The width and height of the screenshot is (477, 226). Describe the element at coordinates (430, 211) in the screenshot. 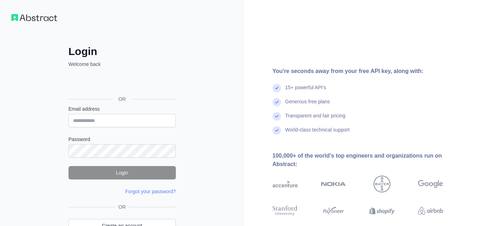

I see `img: airbnb` at that location.